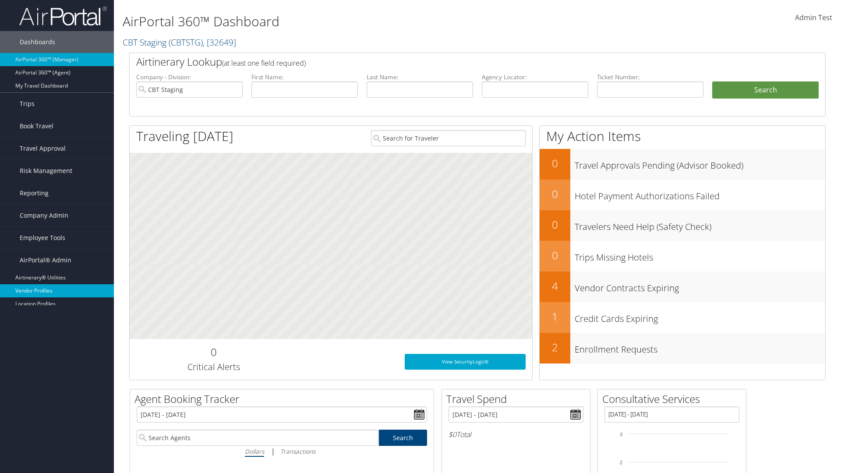  What do you see at coordinates (682, 318) in the screenshot?
I see `a: 1Credit Cards Expiring` at bounding box center [682, 318].